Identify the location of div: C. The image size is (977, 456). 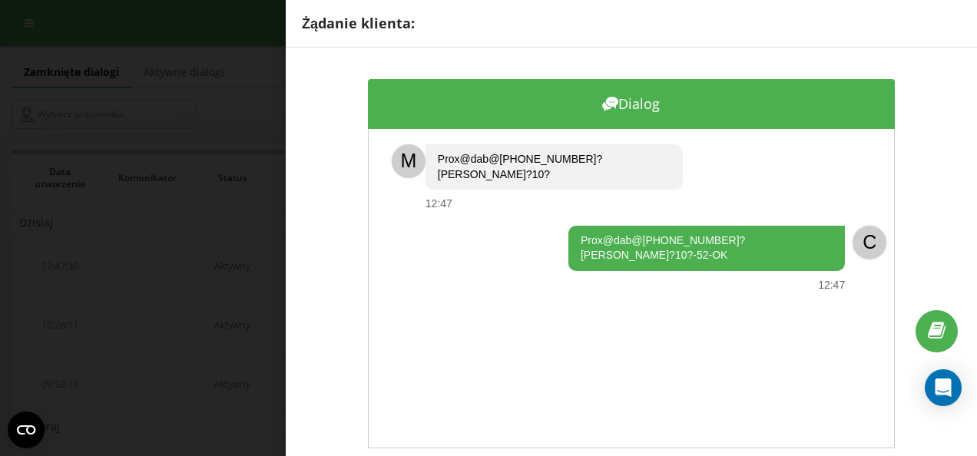
(869, 243).